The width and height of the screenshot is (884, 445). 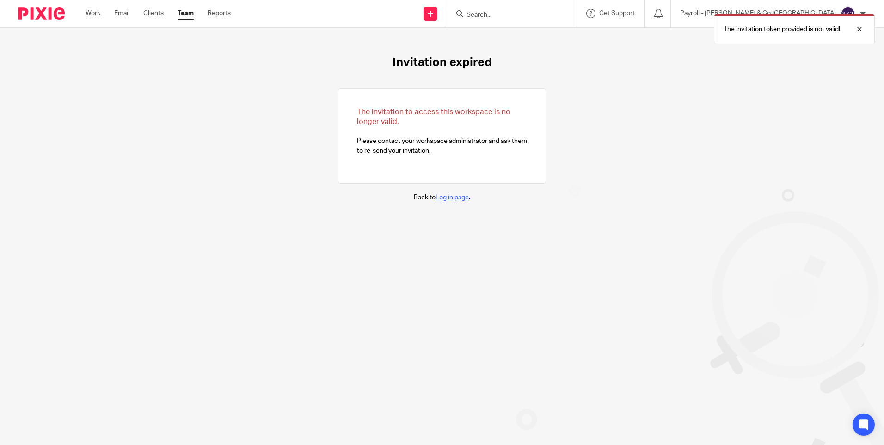 I want to click on a: Work, so click(x=93, y=13).